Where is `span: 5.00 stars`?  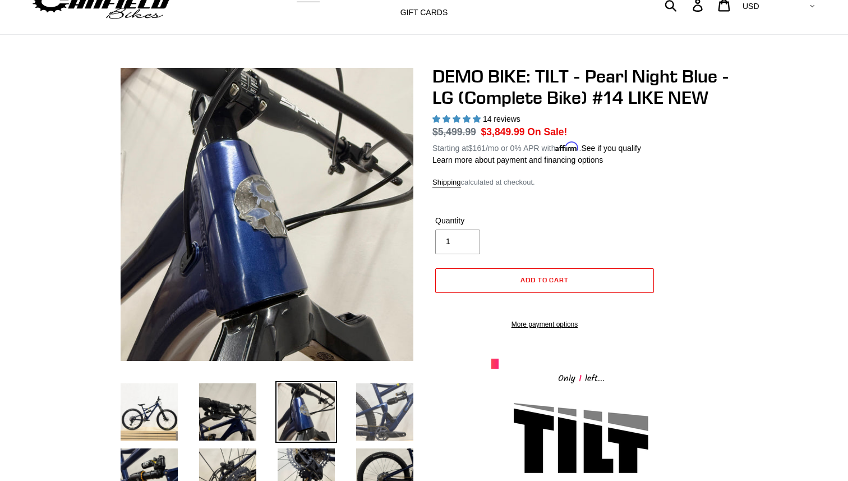
span: 5.00 stars is located at coordinates (458, 119).